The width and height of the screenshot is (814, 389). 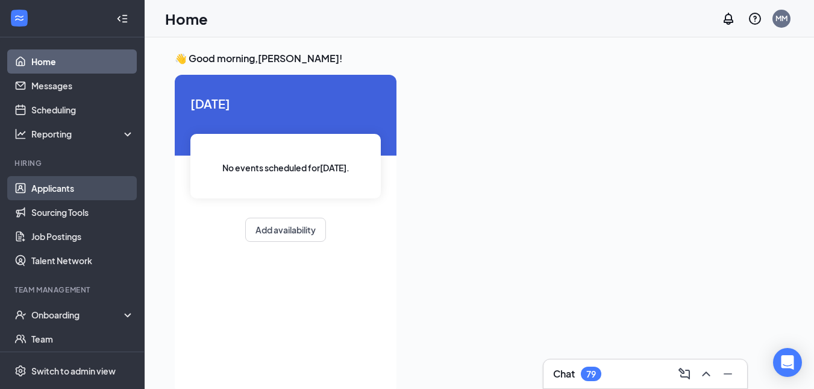 What do you see at coordinates (728, 19) in the screenshot?
I see `svg: Notifications` at bounding box center [728, 19].